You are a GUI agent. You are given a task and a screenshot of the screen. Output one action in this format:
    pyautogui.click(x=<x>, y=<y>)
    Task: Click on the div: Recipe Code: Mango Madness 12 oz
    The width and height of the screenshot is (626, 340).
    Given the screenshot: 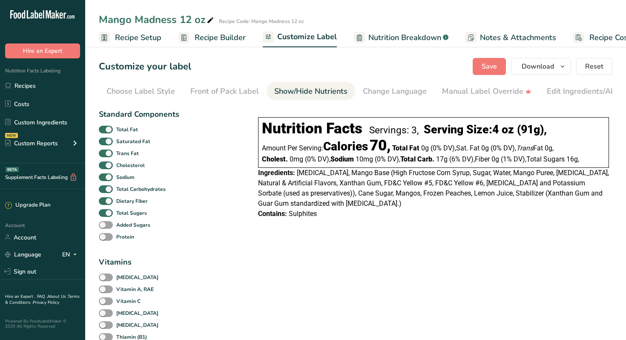 What is the action you would take?
    pyautogui.click(x=261, y=21)
    